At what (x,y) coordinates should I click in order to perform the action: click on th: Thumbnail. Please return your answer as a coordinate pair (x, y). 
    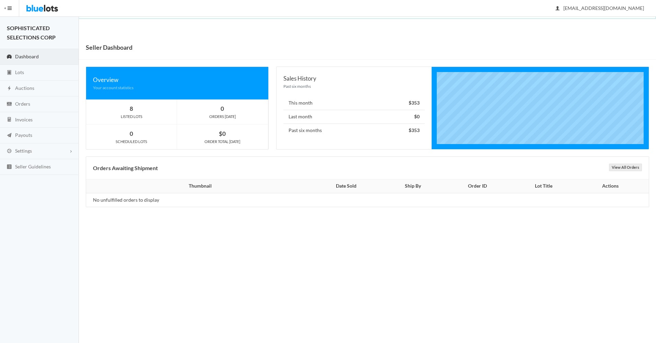
    Looking at the image, I should click on (198, 186).